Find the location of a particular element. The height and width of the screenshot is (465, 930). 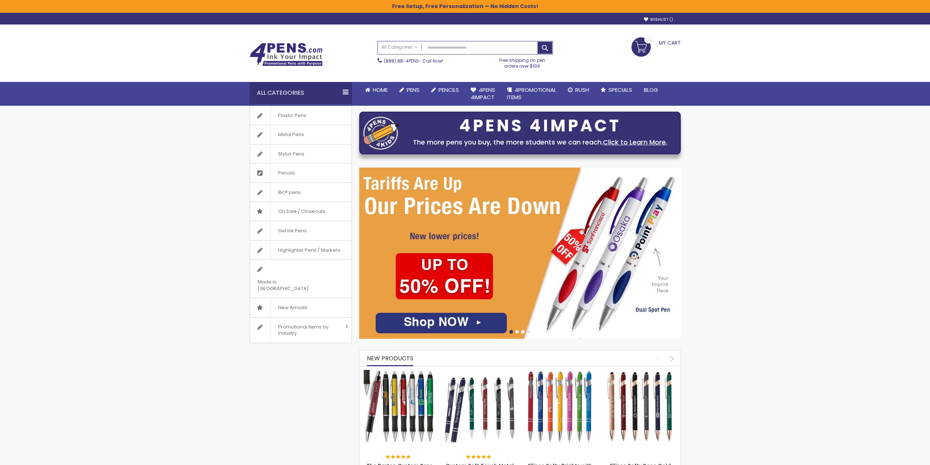

a: Specials is located at coordinates (617, 90).